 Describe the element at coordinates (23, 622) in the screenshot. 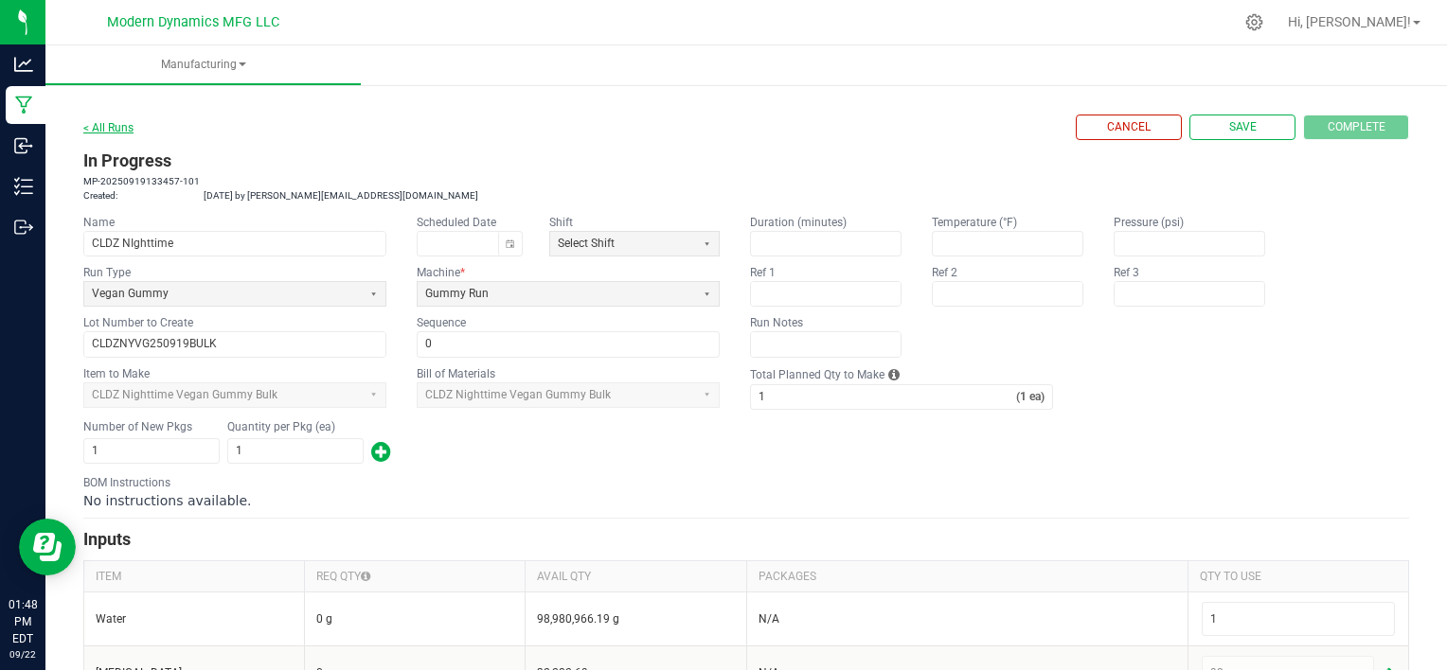

I see `p: 01:48 PM EDT` at that location.